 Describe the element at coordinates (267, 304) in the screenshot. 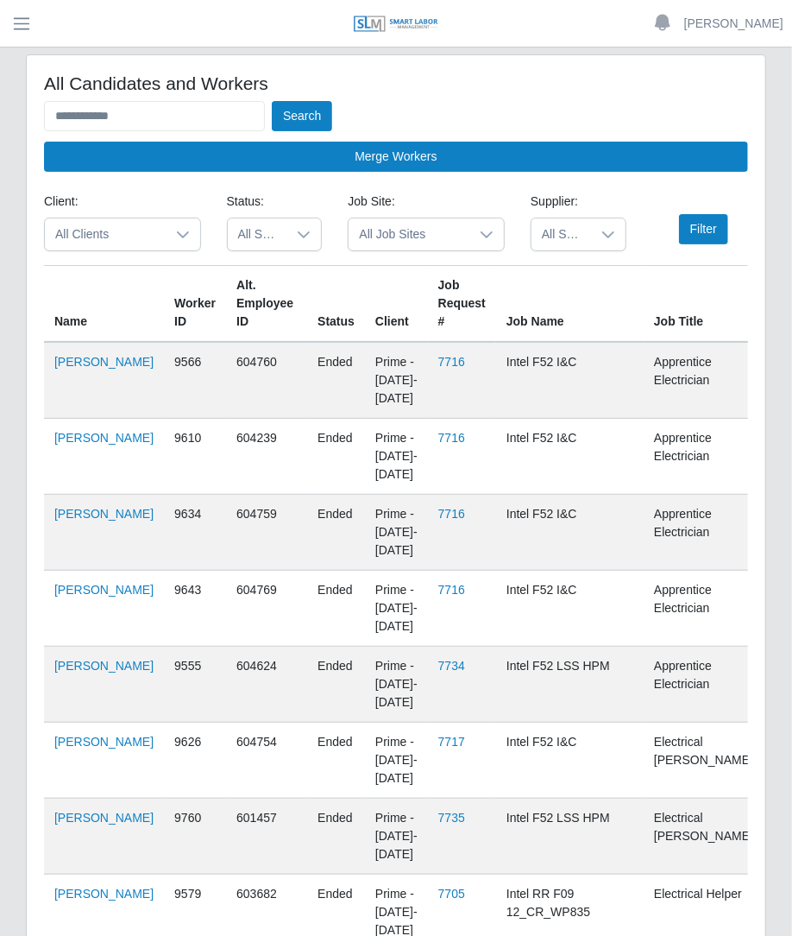

I see `th: Alt. Employee ID` at that location.